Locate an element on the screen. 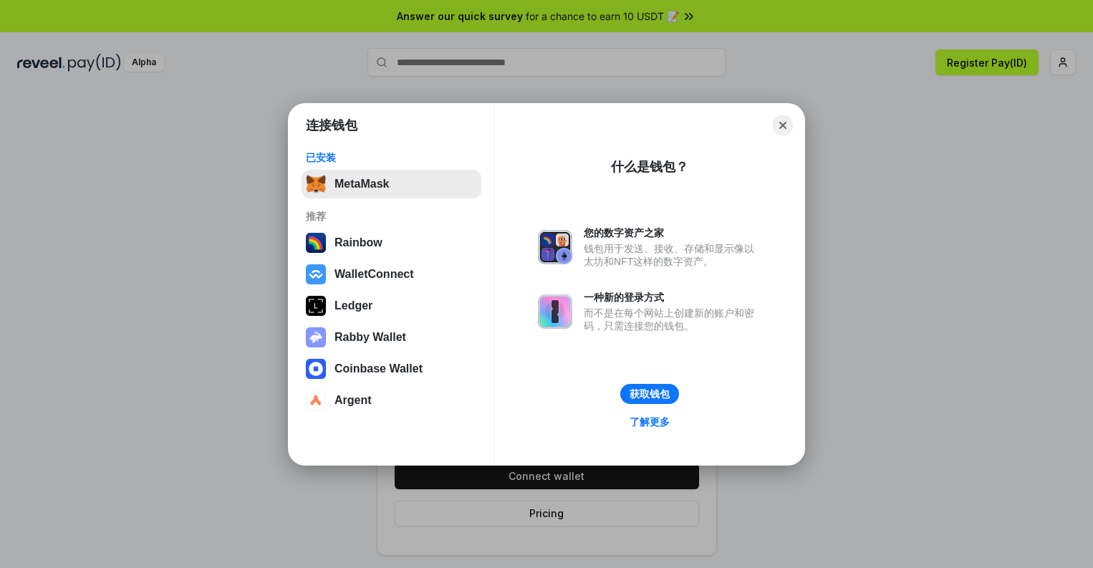 Image resolution: width=1093 pixels, height=568 pixels. div: 而不是在每个网站上创建新的账户和密码，只需连接您的钱包。 is located at coordinates (672, 319).